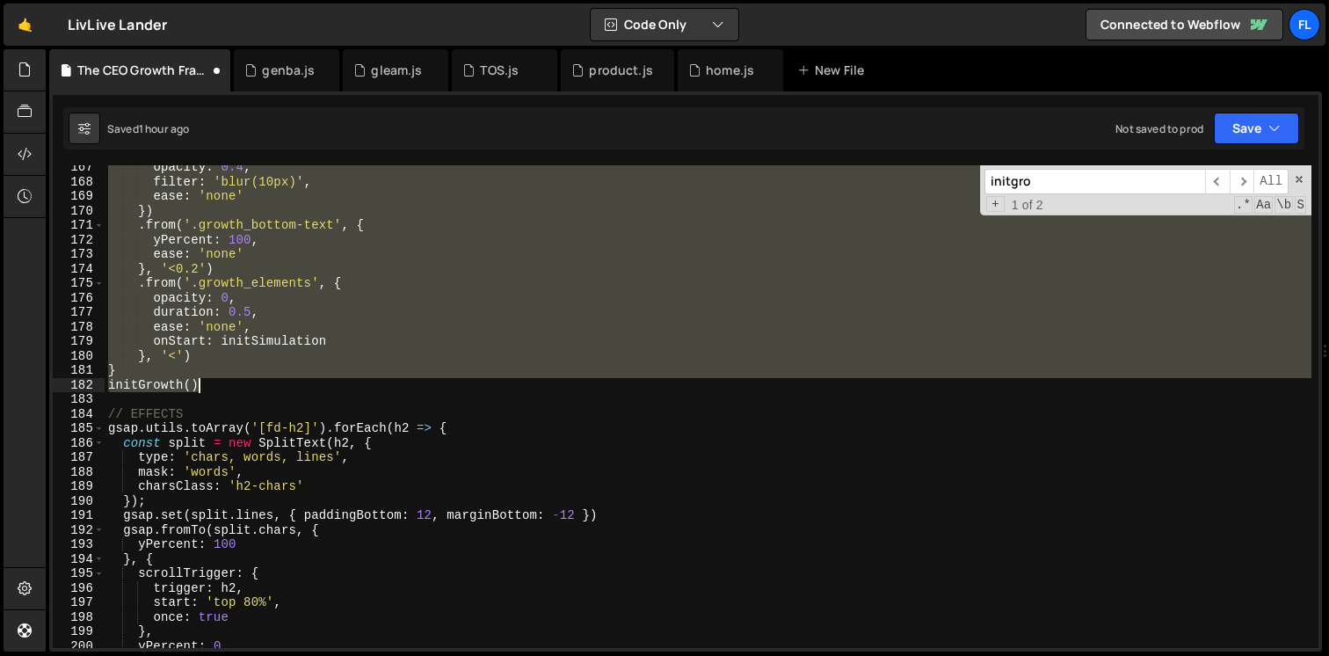 This screenshot has width=1329, height=656. Describe the element at coordinates (1243, 205) in the screenshot. I see `span: RegExp Search` at that location.